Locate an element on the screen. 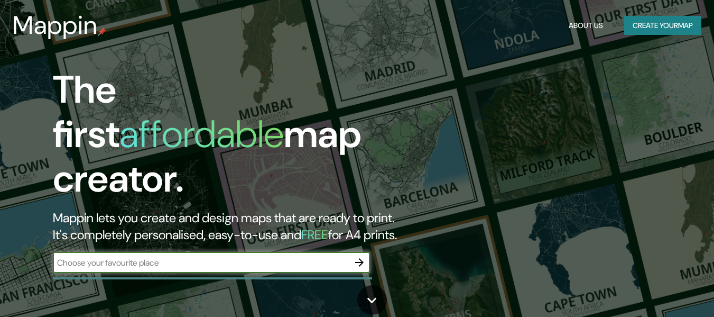 This screenshot has height=317, width=714. h3: Mappin is located at coordinates (55, 25).